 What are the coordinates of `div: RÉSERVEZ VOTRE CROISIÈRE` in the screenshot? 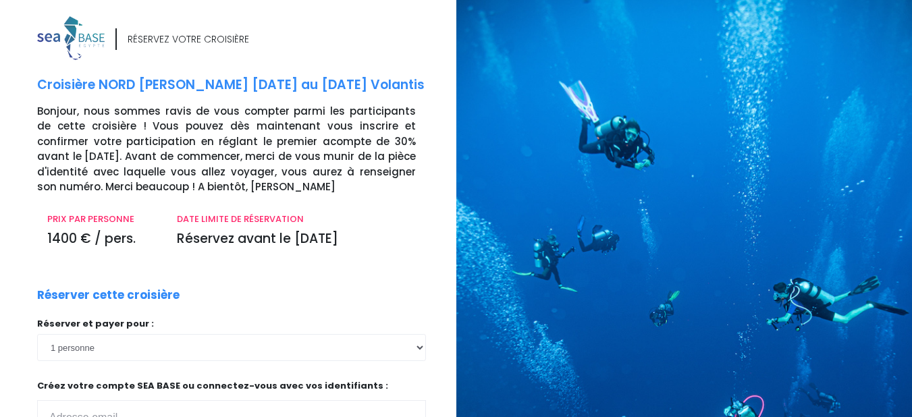 It's located at (188, 39).